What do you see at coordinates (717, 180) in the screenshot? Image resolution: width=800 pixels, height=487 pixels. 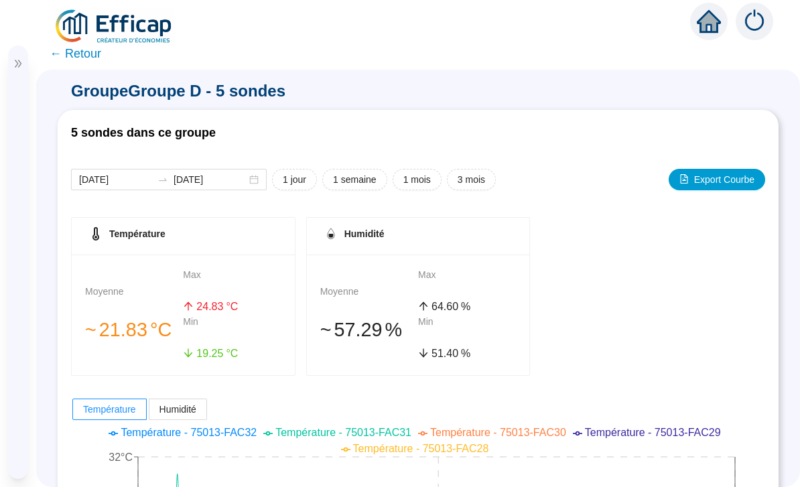 I see `button: Export Courbe` at bounding box center [717, 180].